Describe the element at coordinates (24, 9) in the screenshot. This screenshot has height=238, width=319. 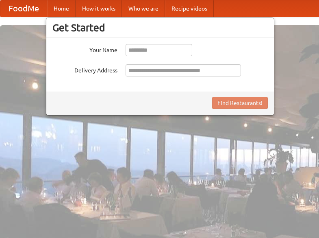
I see `a: FoodMe` at that location.